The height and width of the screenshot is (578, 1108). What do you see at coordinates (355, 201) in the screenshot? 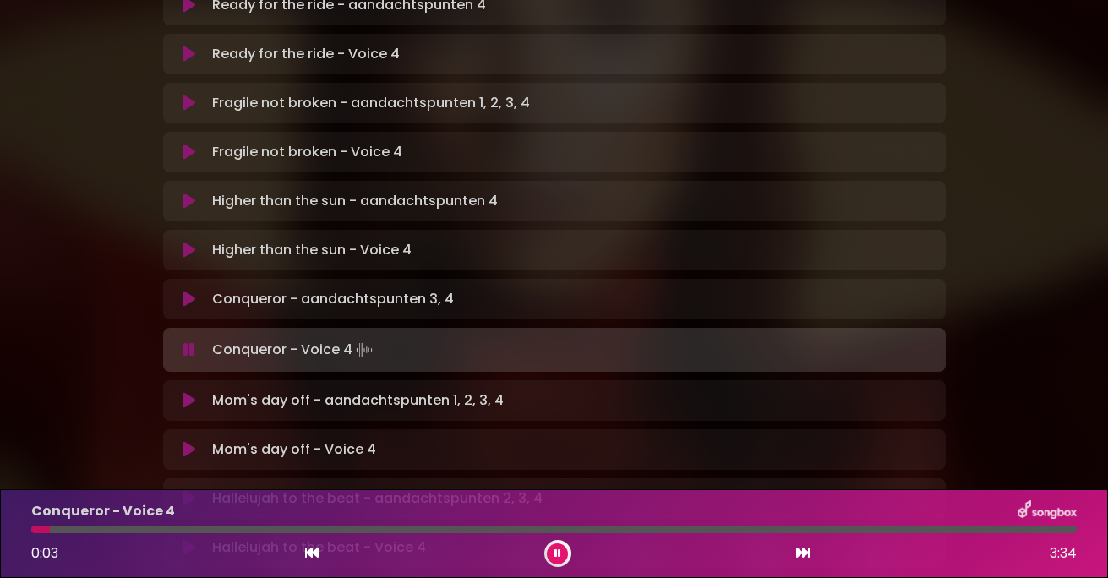
I see `p: Higher than the sun - aandachtspunten 4` at bounding box center [355, 201].